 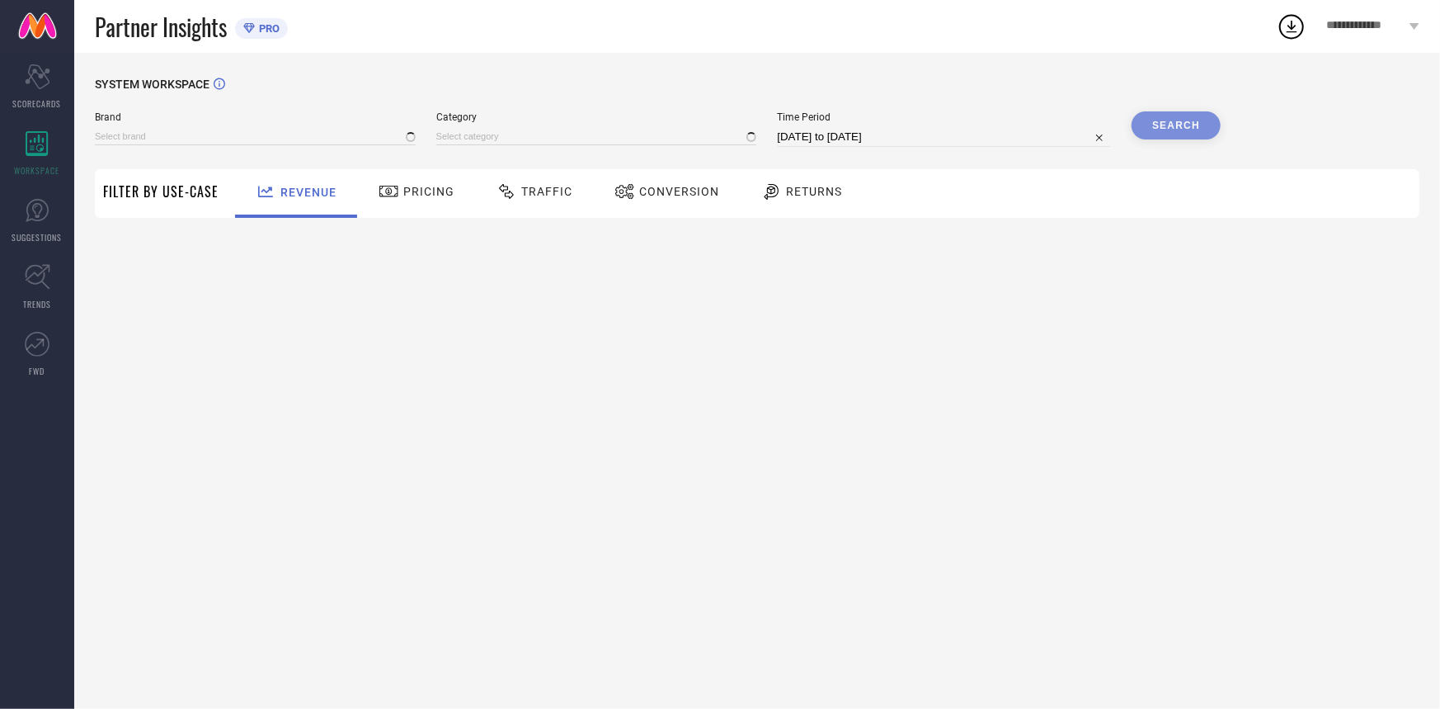 What do you see at coordinates (944, 117) in the screenshot?
I see `span: Time Period` at bounding box center [944, 117].